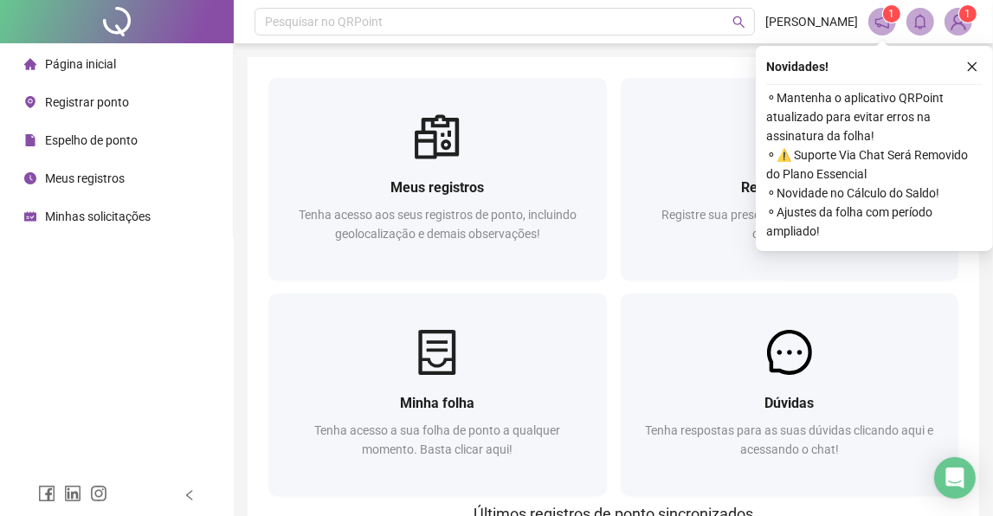 The image size is (993, 516). What do you see at coordinates (190, 495) in the screenshot?
I see `span: left` at bounding box center [190, 495].